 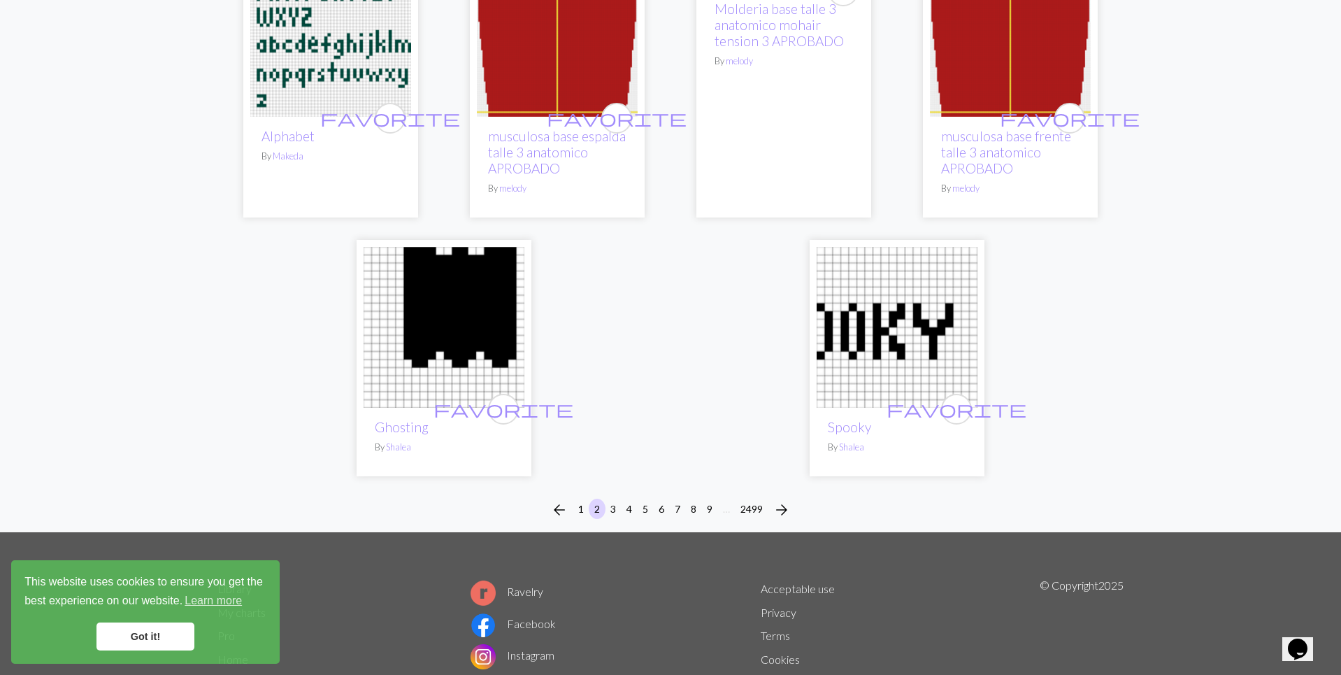 I want to click on button: 1, so click(x=581, y=508).